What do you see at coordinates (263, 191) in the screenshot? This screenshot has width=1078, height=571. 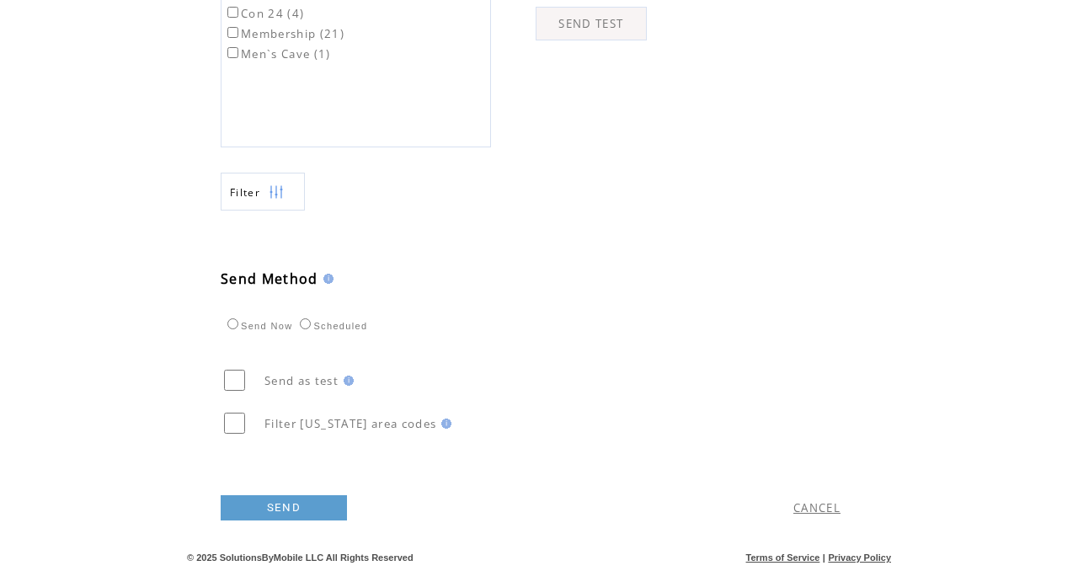 I see `a: Filter` at bounding box center [263, 191].